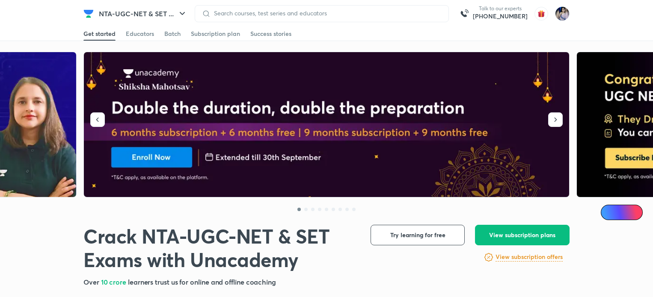 This screenshot has height=297, width=653. I want to click on h1: Crack NTA-UGC-NET & SET Exams with Unacademy, so click(220, 248).